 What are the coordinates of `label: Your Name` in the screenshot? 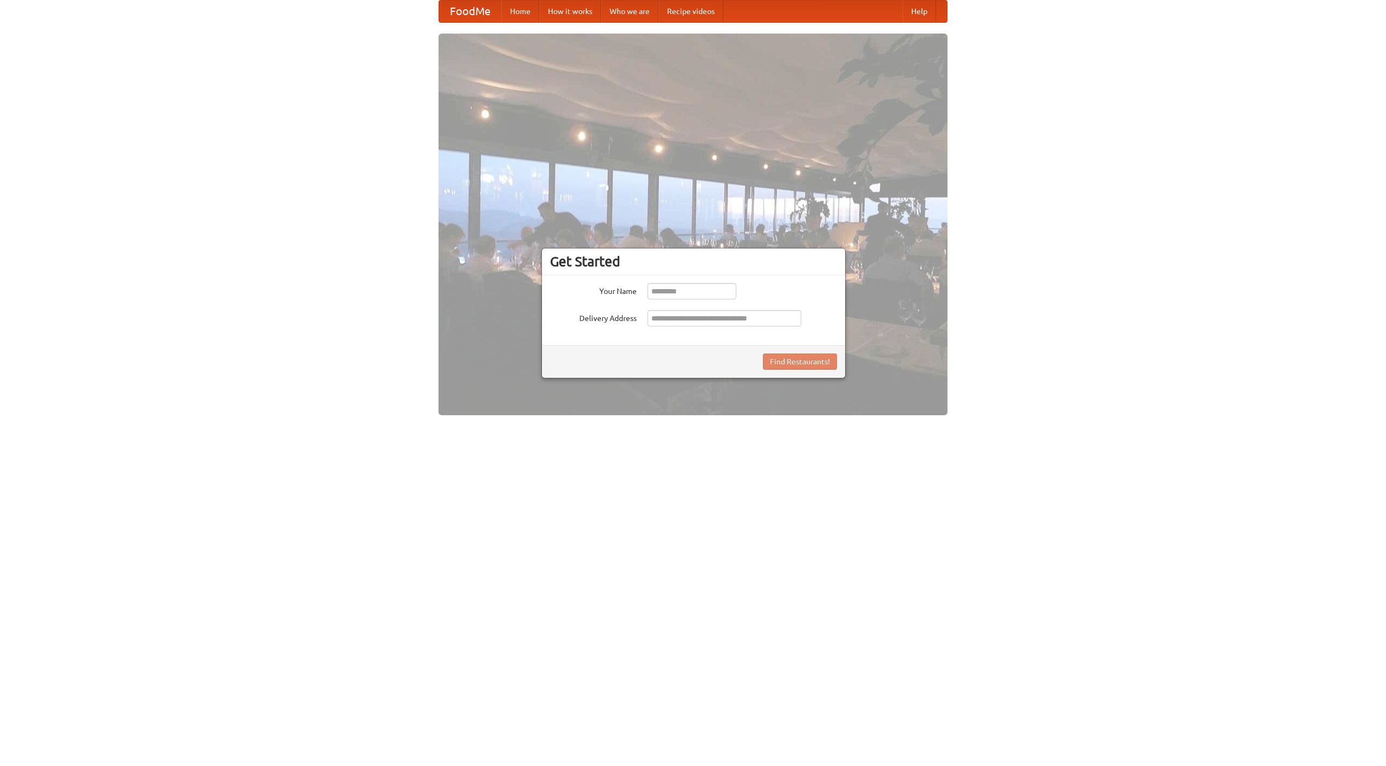 It's located at (594, 290).